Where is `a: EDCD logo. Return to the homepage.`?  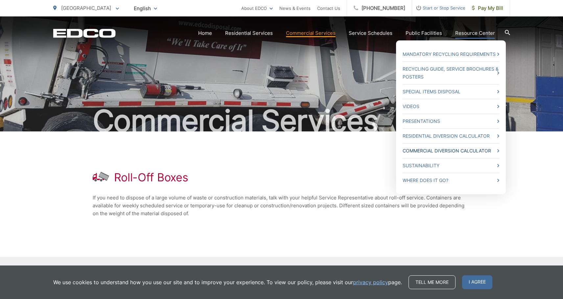 a: EDCD logo. Return to the homepage. is located at coordinates (84, 33).